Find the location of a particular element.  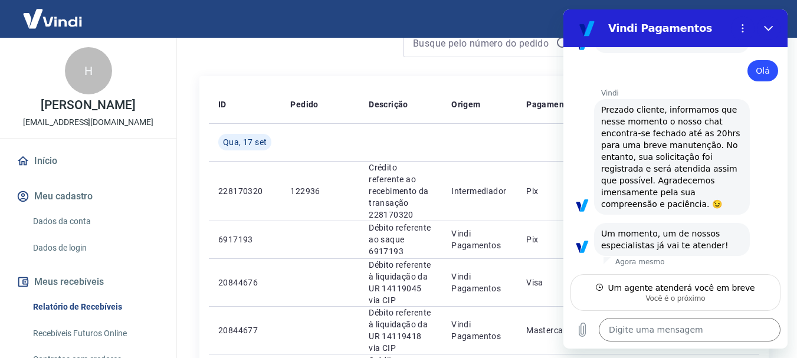

button: Fechar is located at coordinates (205, 19).